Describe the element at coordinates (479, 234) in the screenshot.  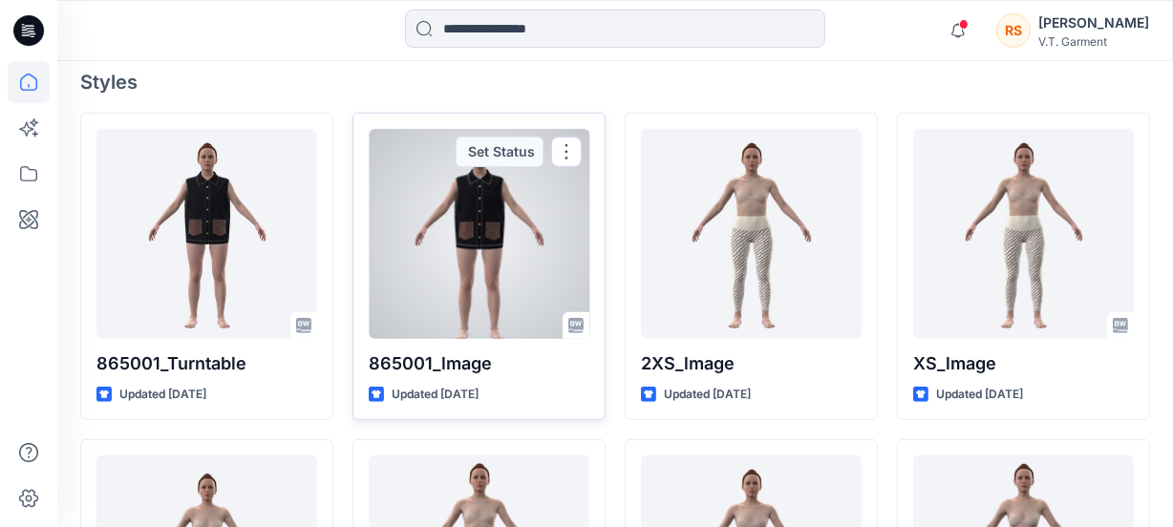
I see `a: 865001_lmage` at that location.